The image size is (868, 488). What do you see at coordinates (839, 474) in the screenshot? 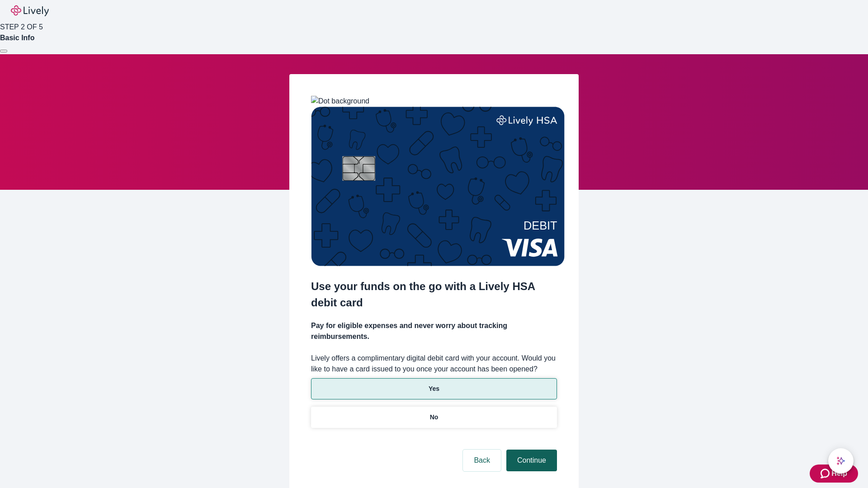
I see `span: Help` at bounding box center [839, 474].